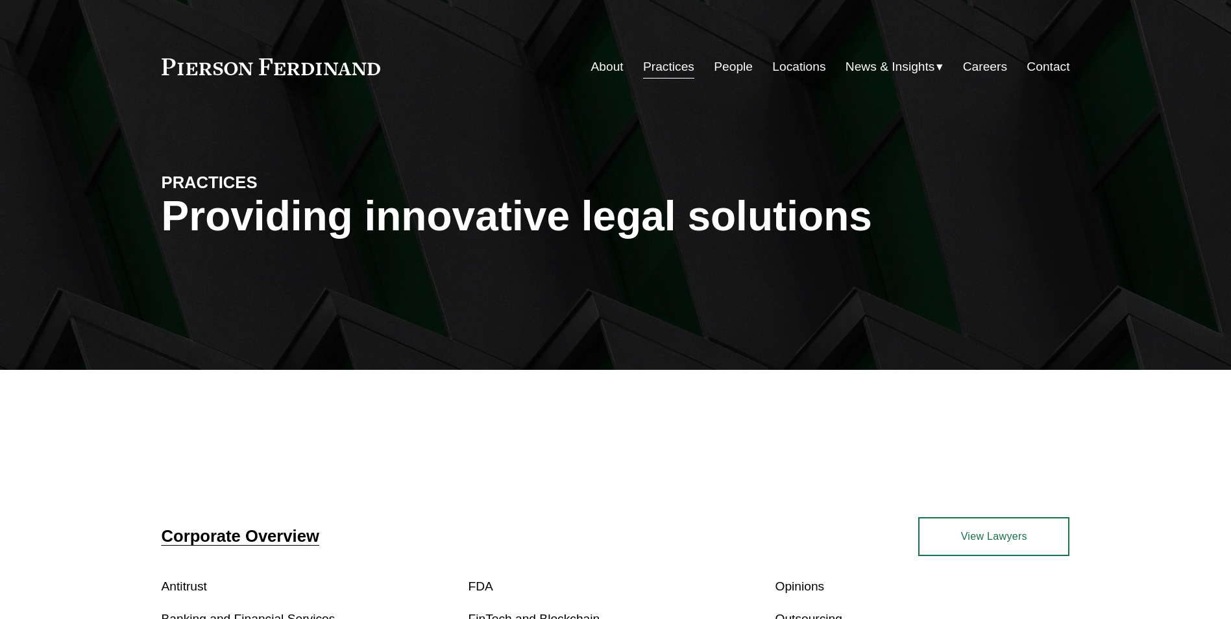 This screenshot has height=619, width=1231. I want to click on h4: PRACTICES, so click(275, 182).